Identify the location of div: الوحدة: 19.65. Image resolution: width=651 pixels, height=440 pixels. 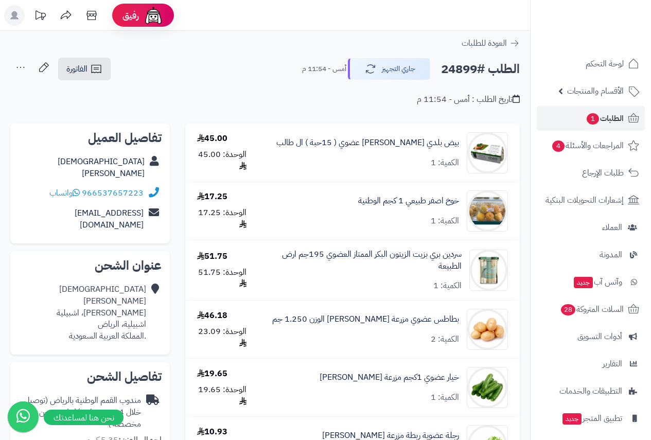
(222, 396).